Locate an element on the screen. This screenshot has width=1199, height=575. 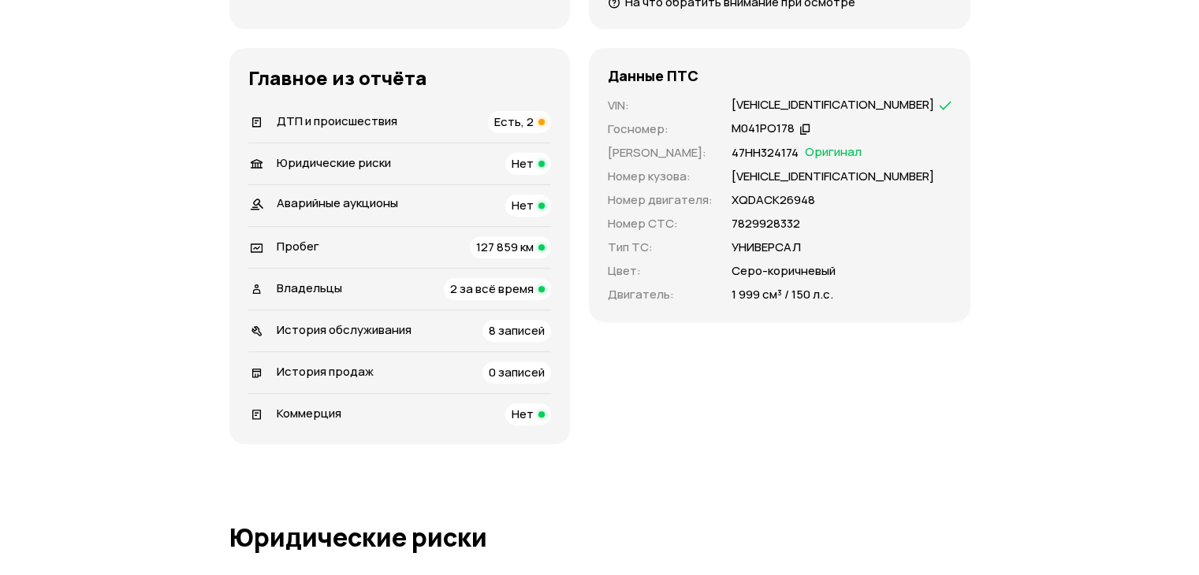
span: История обслуживания is located at coordinates (344, 330).